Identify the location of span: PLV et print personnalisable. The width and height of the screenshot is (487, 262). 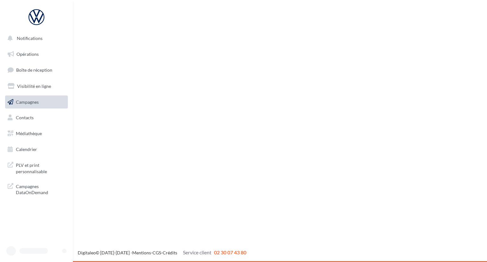
(41, 168).